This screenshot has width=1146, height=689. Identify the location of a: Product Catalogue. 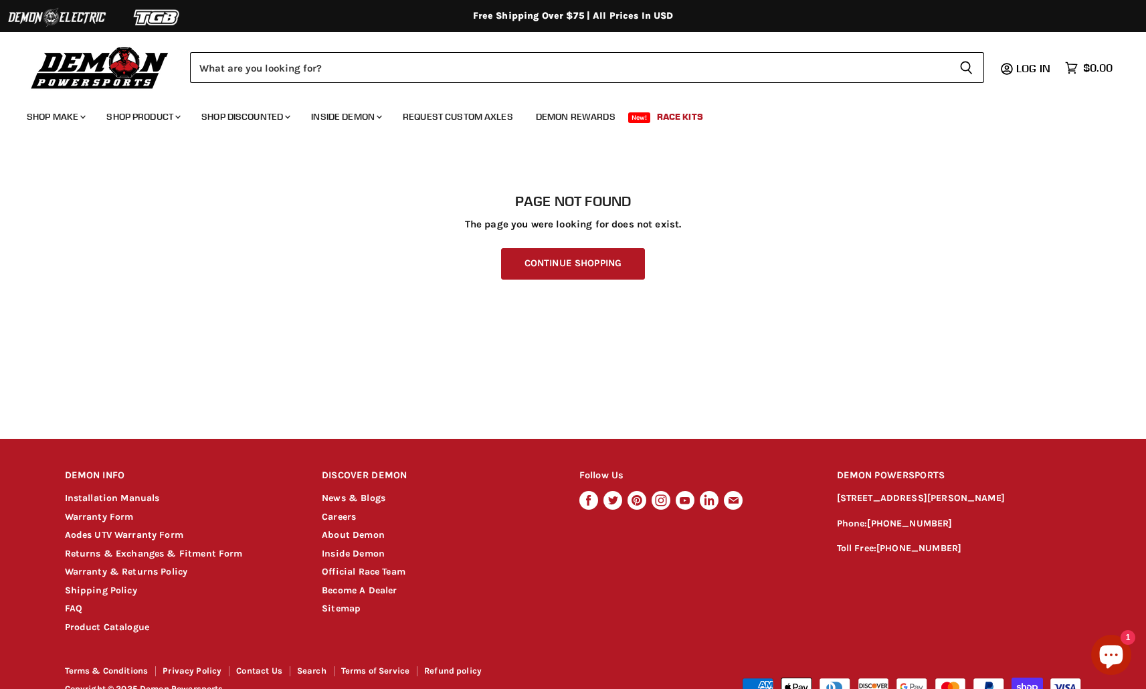
(107, 627).